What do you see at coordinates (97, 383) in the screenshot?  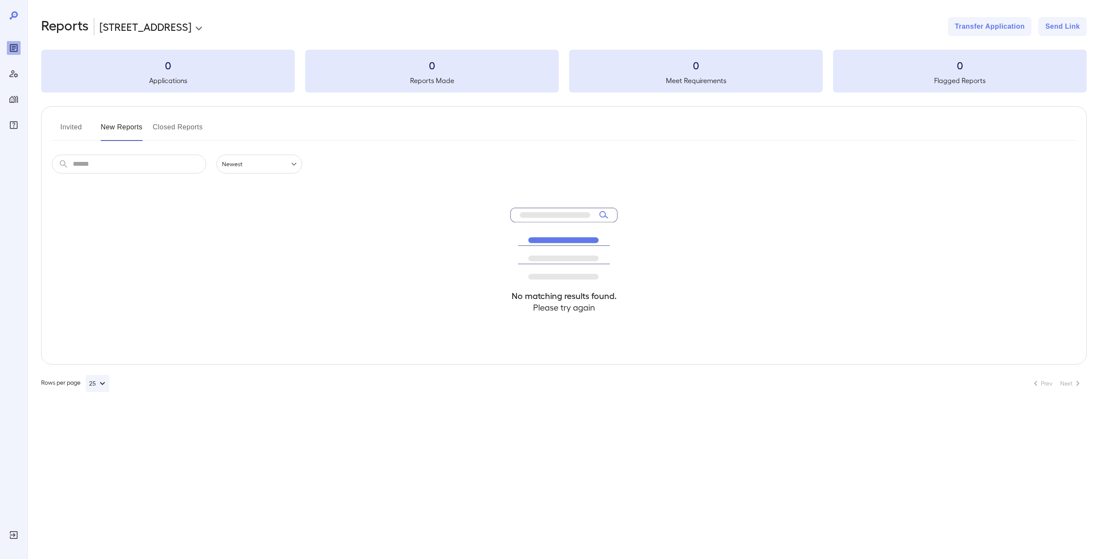 I see `button: 25` at bounding box center [97, 383].